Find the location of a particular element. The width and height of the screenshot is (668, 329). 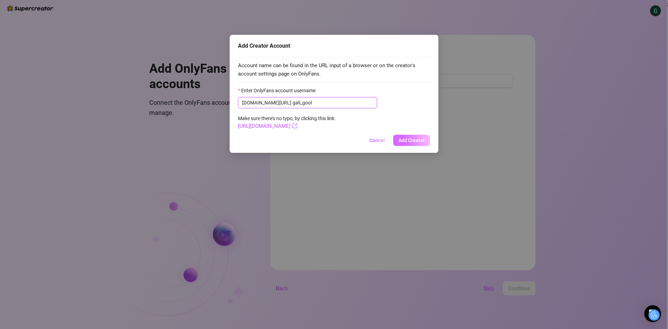

span: Make sure there's no typo, by clicking this link: is located at coordinates (286, 122).